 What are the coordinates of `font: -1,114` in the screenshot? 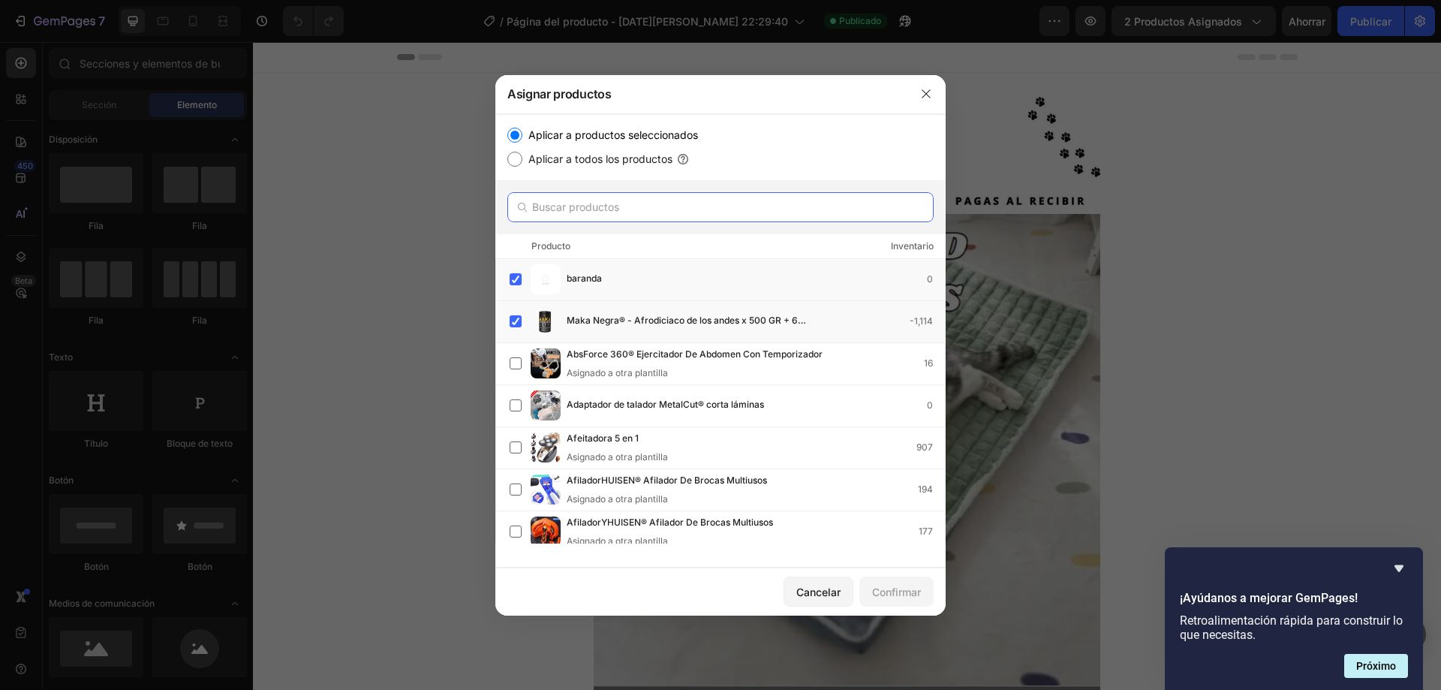 It's located at (921, 320).